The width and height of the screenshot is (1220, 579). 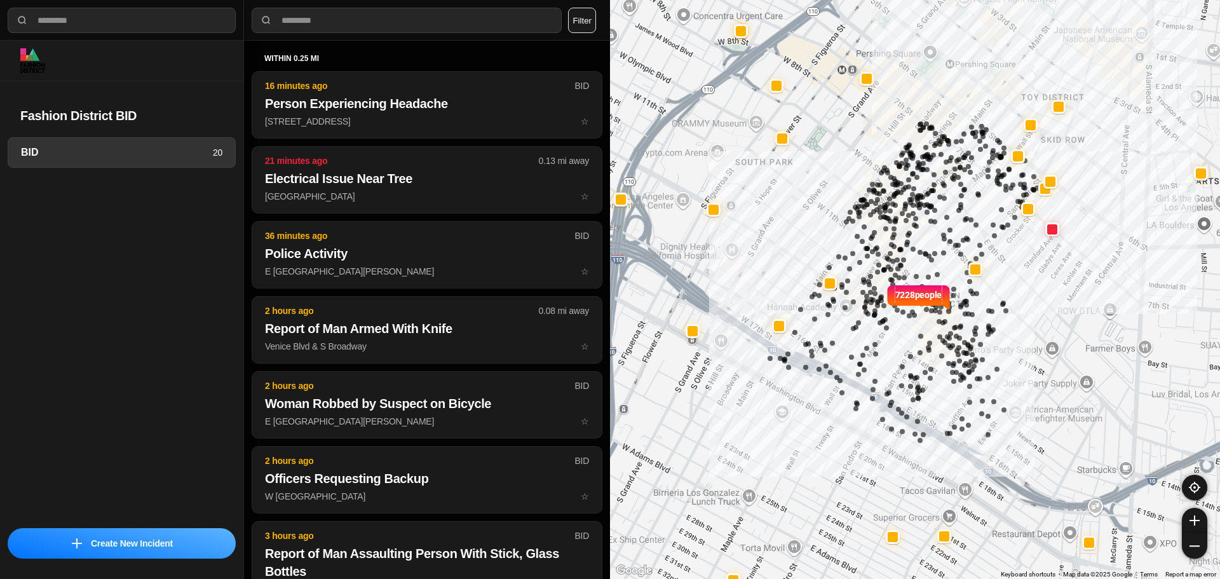 I want to click on a: 2 hours ago0.08 mi awayReport of Man Armed With KnifeVenice Blvd & S Broadwaystar, so click(x=427, y=346).